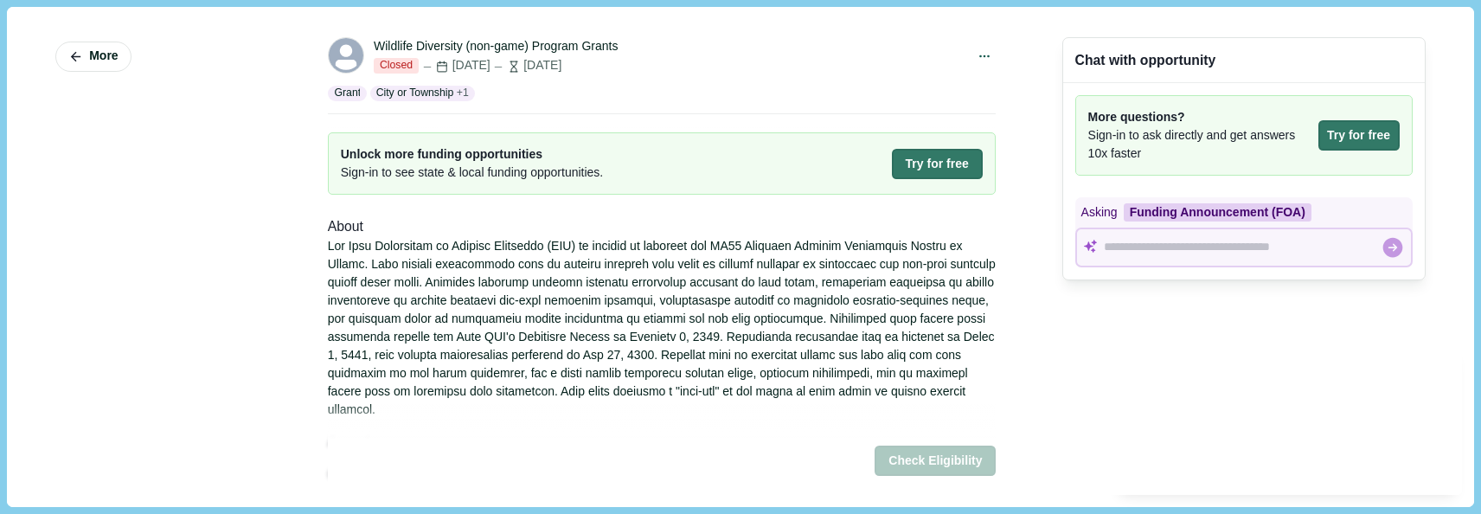 The image size is (1481, 514). Describe the element at coordinates (662, 227) in the screenshot. I see `div: About` at that location.